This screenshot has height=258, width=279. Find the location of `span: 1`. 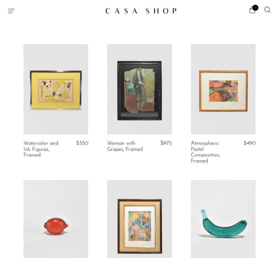

span: 1 is located at coordinates (255, 8).